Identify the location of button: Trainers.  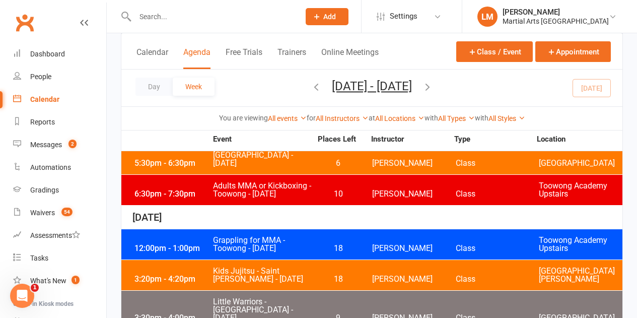
(292, 58).